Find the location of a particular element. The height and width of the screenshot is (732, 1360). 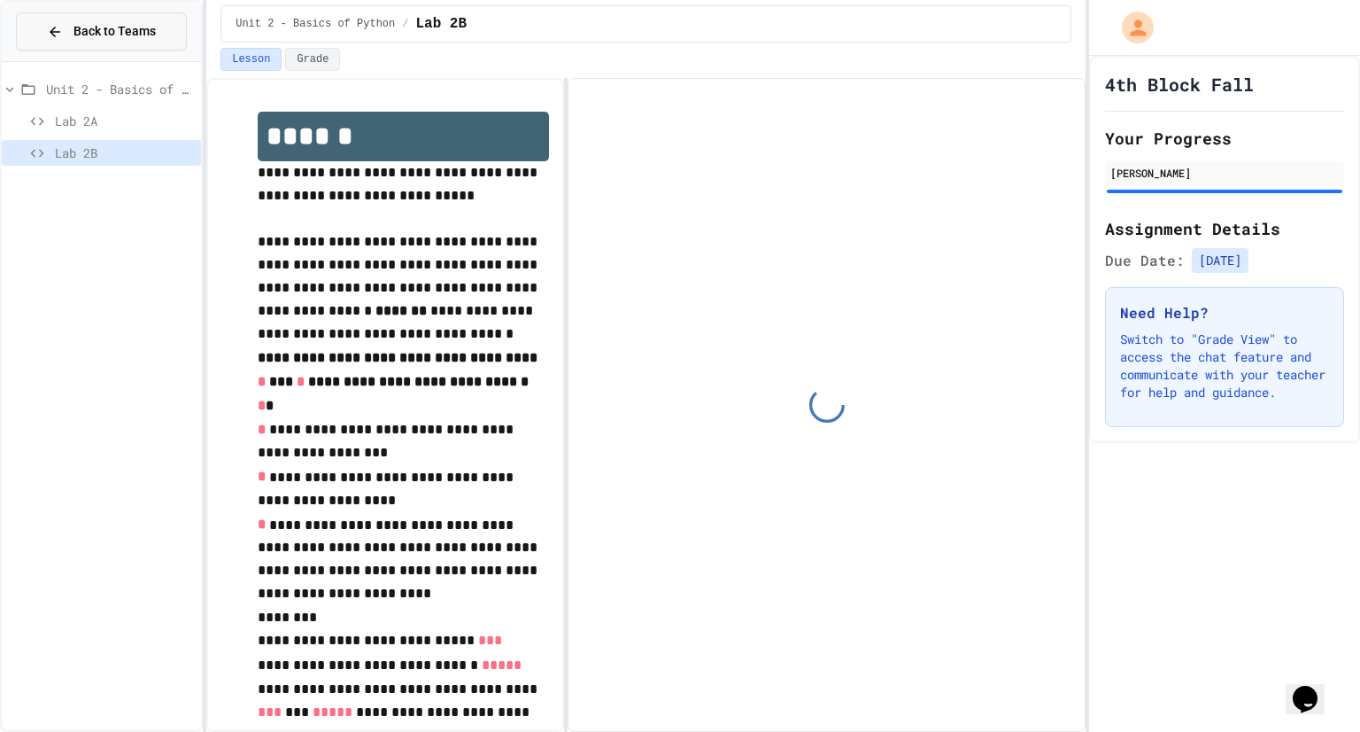

div: My Account is located at coordinates (1131, 27).